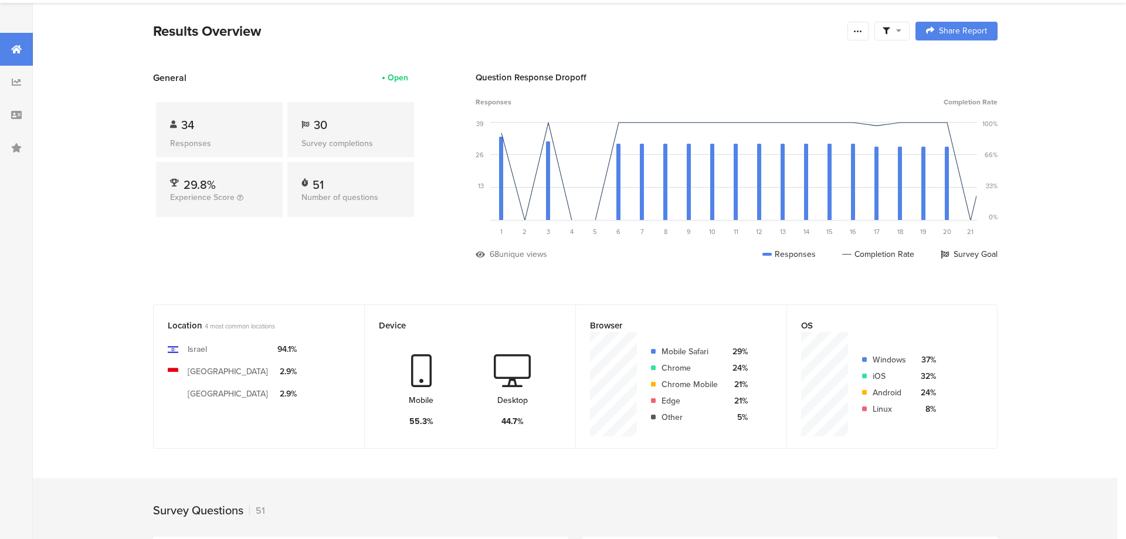  I want to click on div: Location, so click(249, 325).